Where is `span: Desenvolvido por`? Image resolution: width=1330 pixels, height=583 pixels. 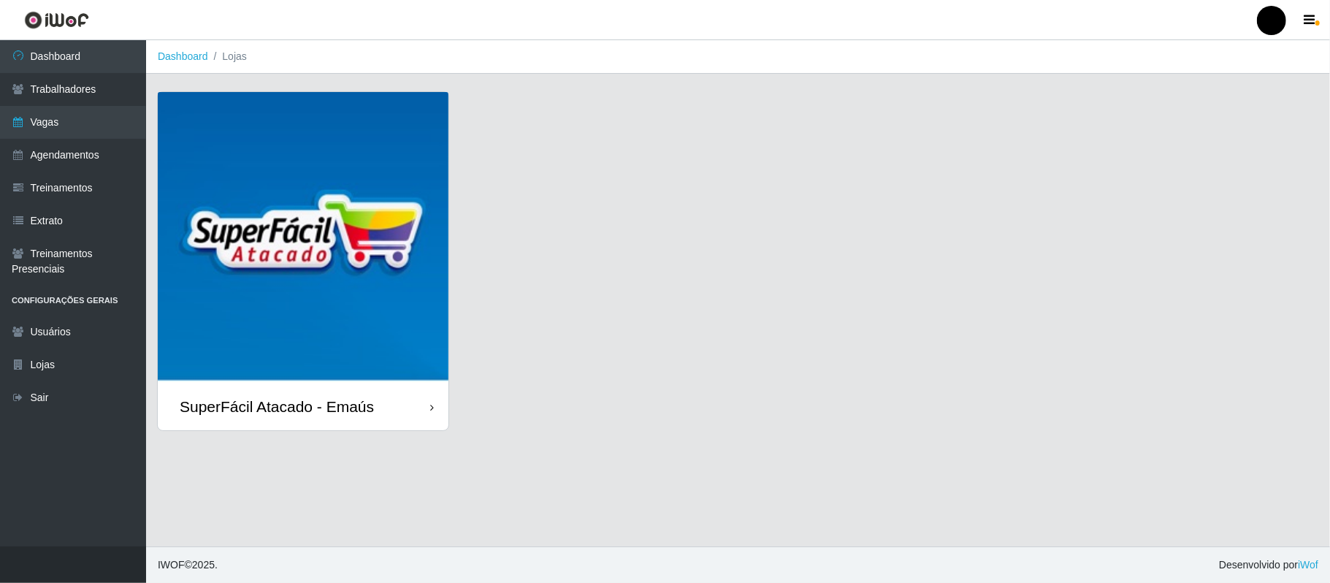
span: Desenvolvido por is located at coordinates (1269, 565).